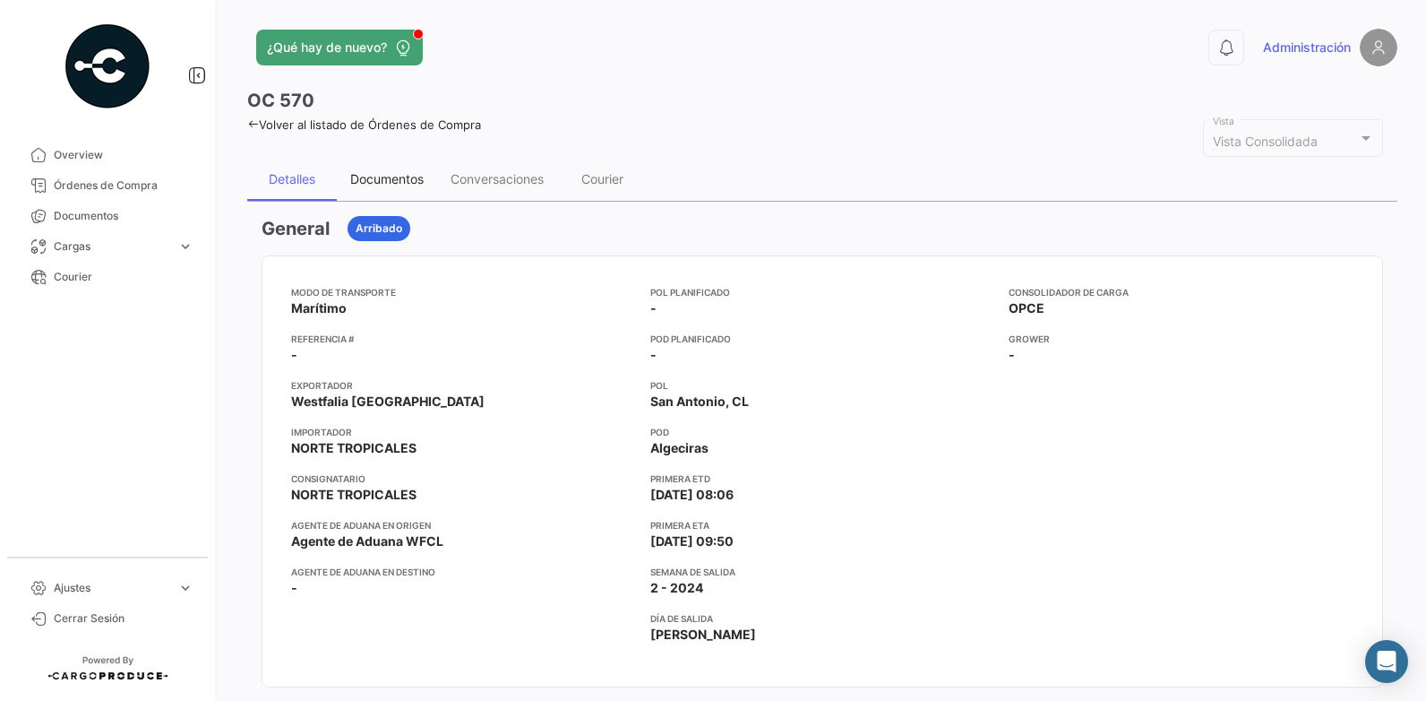 This screenshot has height=701, width=1426. I want to click on span: OPCE, so click(1027, 308).